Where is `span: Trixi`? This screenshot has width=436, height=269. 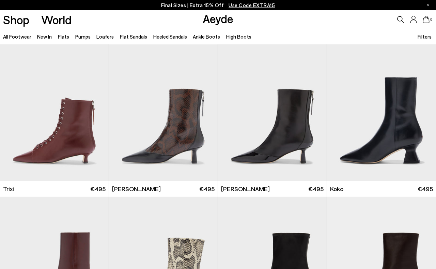 span: Trixi is located at coordinates (9, 189).